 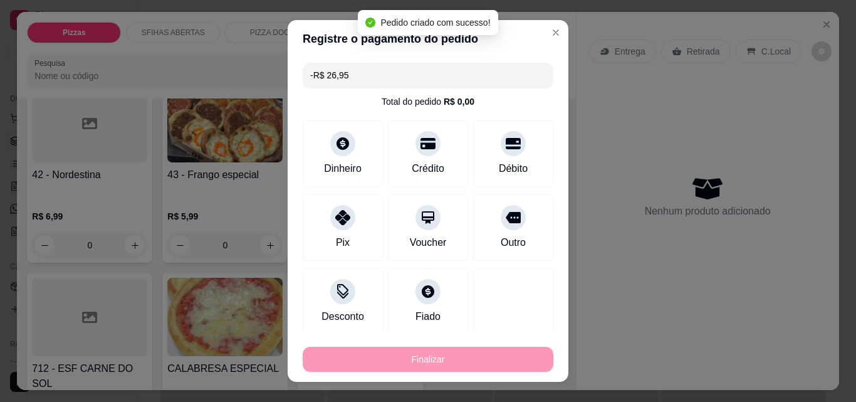 What do you see at coordinates (428, 75) in the screenshot?
I see `input: Ex.: hambúrguer de cordeiro` at bounding box center [428, 75].